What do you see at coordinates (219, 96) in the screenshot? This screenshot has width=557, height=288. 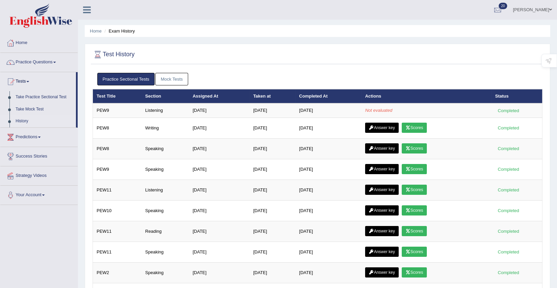 I see `th: Assigned At` at bounding box center [219, 96].